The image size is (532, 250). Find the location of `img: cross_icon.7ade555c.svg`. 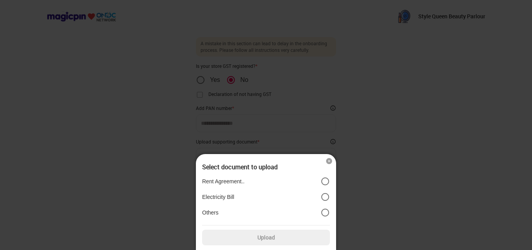

img: cross_icon.7ade555c.svg is located at coordinates (329, 161).